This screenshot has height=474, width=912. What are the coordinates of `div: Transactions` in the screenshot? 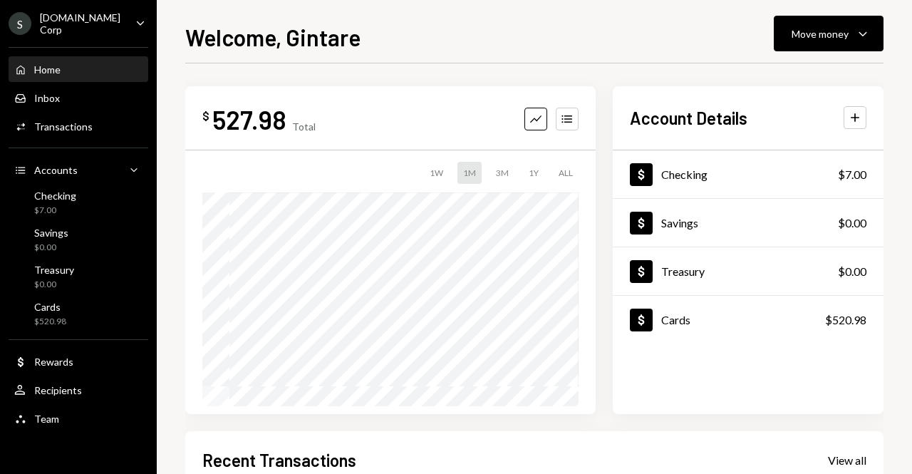 It's located at (63, 126).